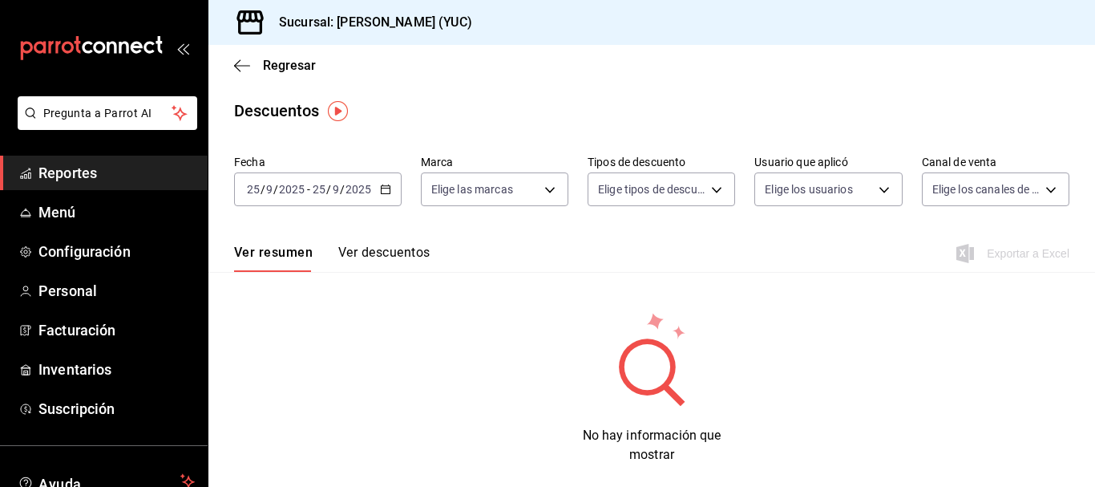  Describe the element at coordinates (277, 111) in the screenshot. I see `div: Descuentos` at that location.